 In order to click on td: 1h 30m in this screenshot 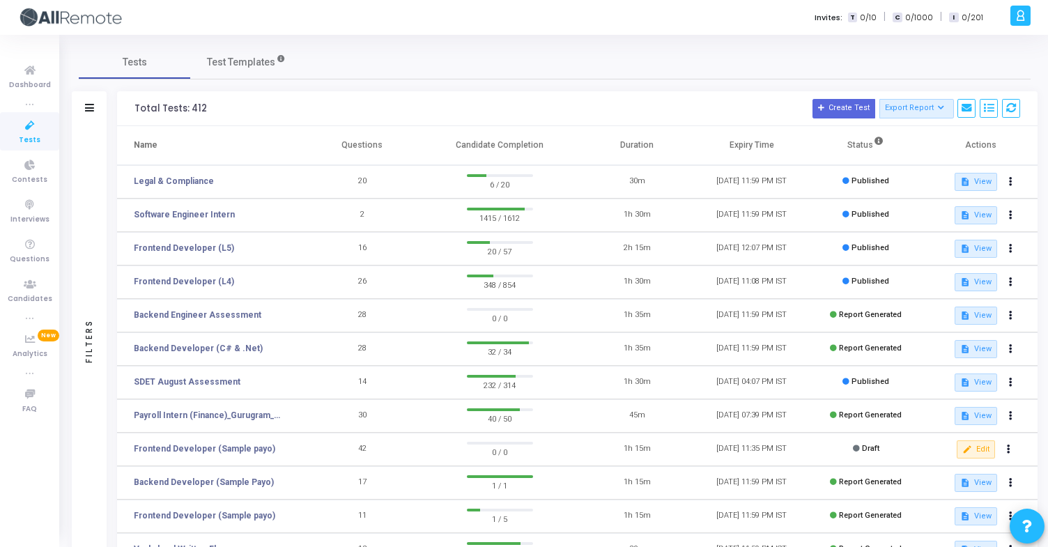, I will do `click(637, 383)`.